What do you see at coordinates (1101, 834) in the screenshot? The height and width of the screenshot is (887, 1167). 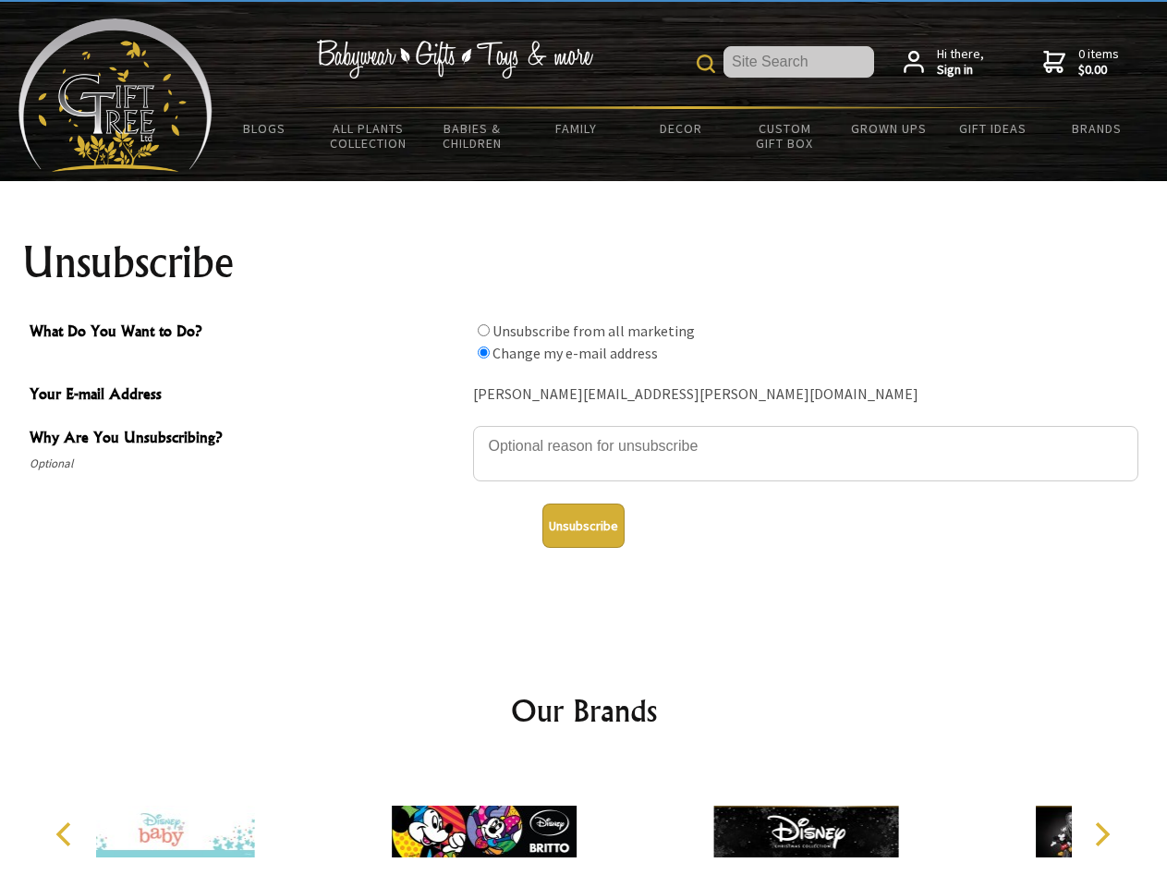 I see `button: Next` at bounding box center [1101, 834].